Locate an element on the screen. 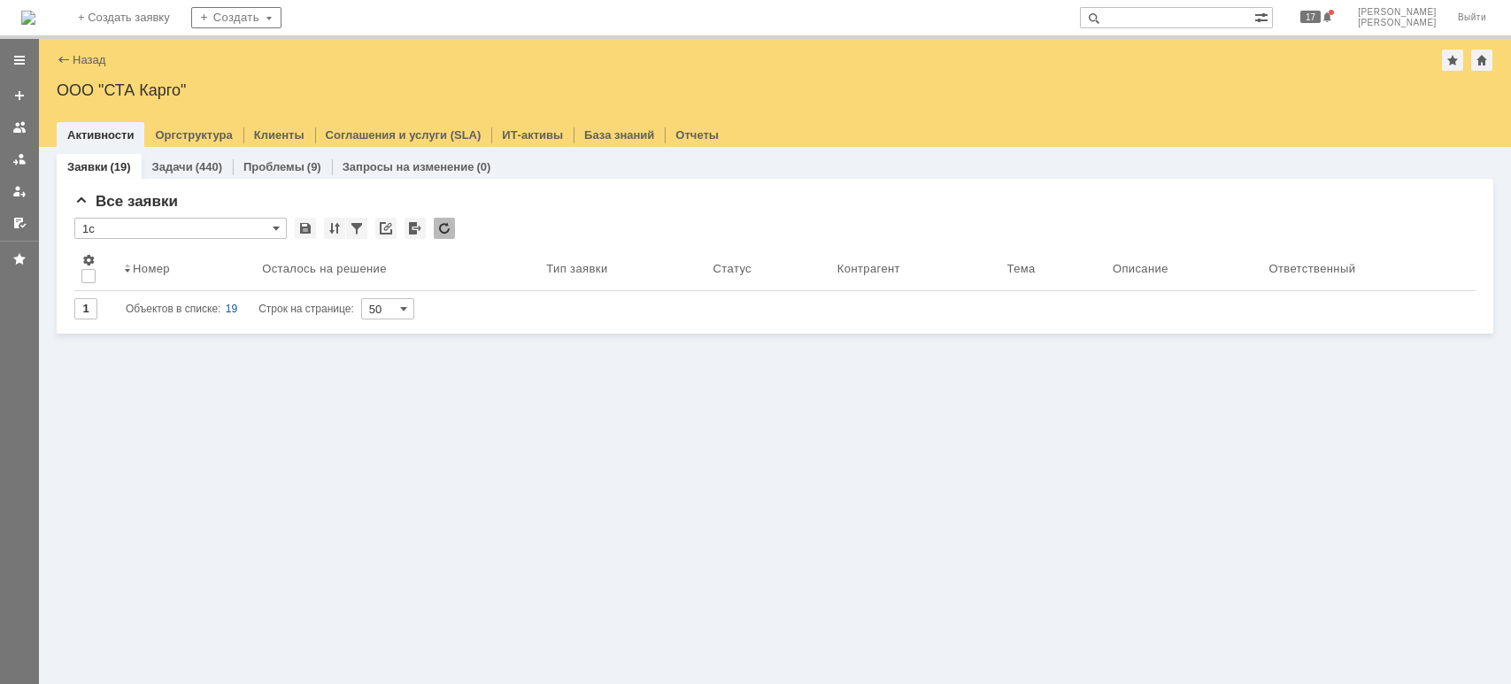  a: База знаний is located at coordinates (619, 135).